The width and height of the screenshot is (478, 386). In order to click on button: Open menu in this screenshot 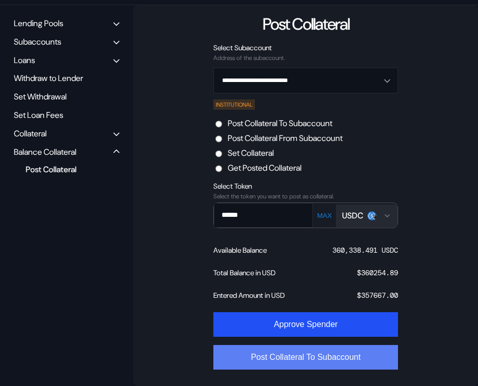, I will do `click(306, 81)`.